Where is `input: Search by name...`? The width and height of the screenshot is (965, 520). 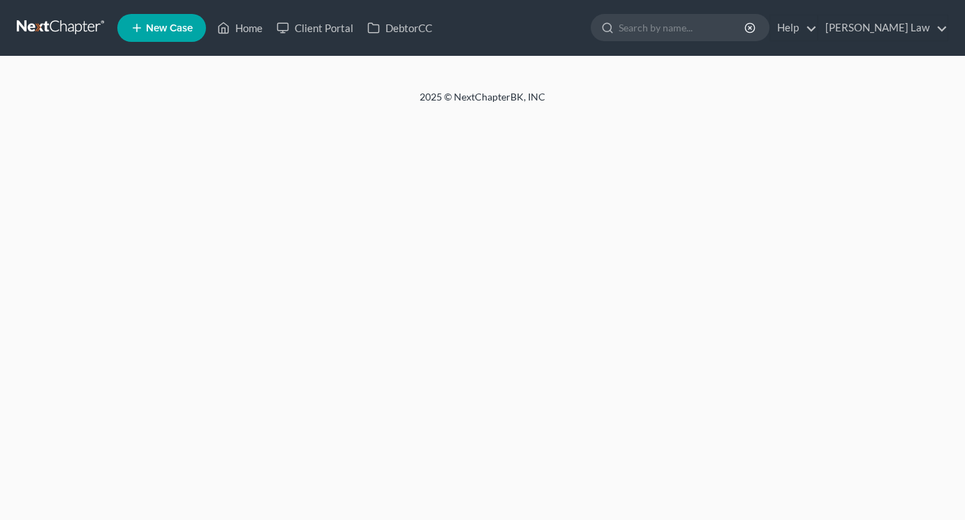
input: Search by name... is located at coordinates (682, 27).